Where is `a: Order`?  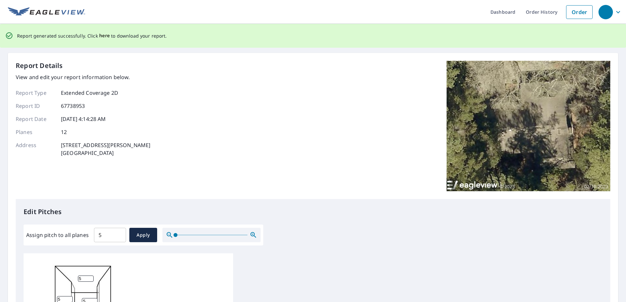
a: Order is located at coordinates (579, 12).